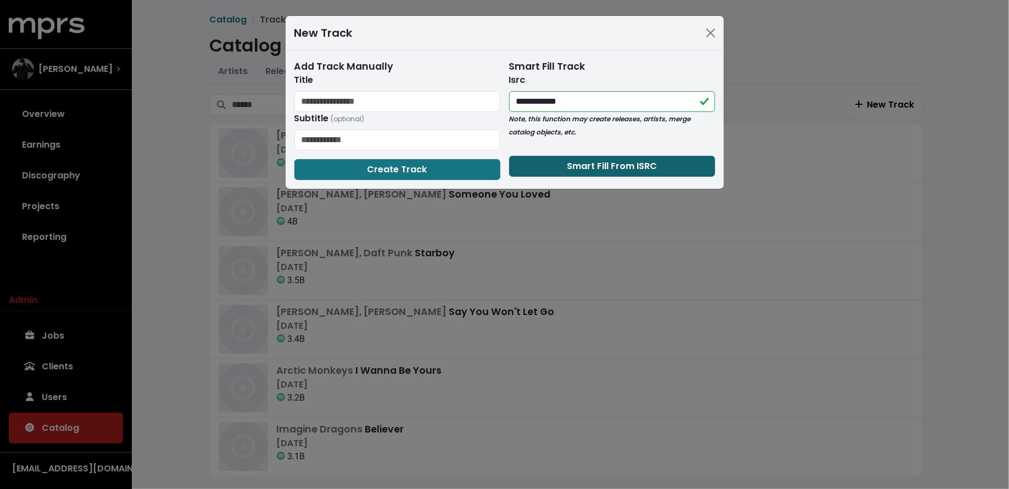 The image size is (1009, 489). What do you see at coordinates (612, 166) in the screenshot?
I see `button: Smart Fill From ISRC` at bounding box center [612, 166].